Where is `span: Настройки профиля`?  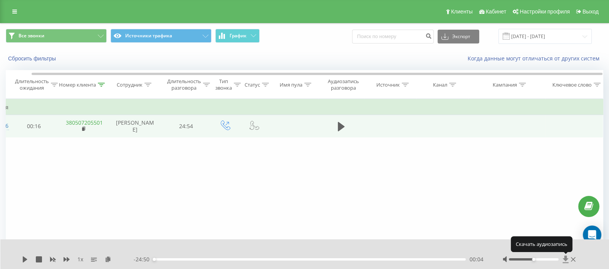 span: Настройки профиля is located at coordinates (545, 12).